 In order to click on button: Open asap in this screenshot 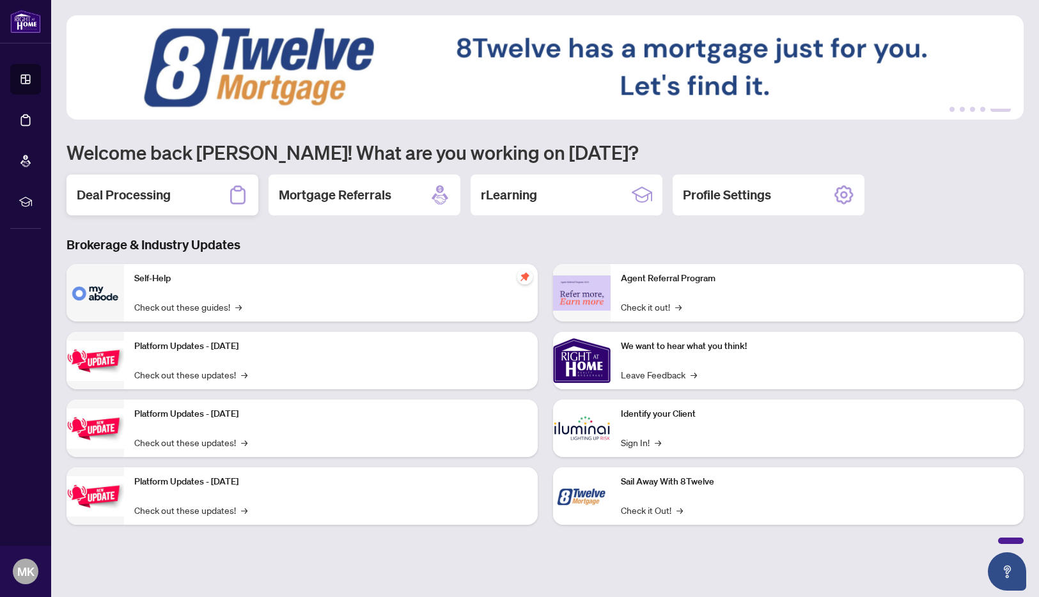, I will do `click(1007, 571)`.